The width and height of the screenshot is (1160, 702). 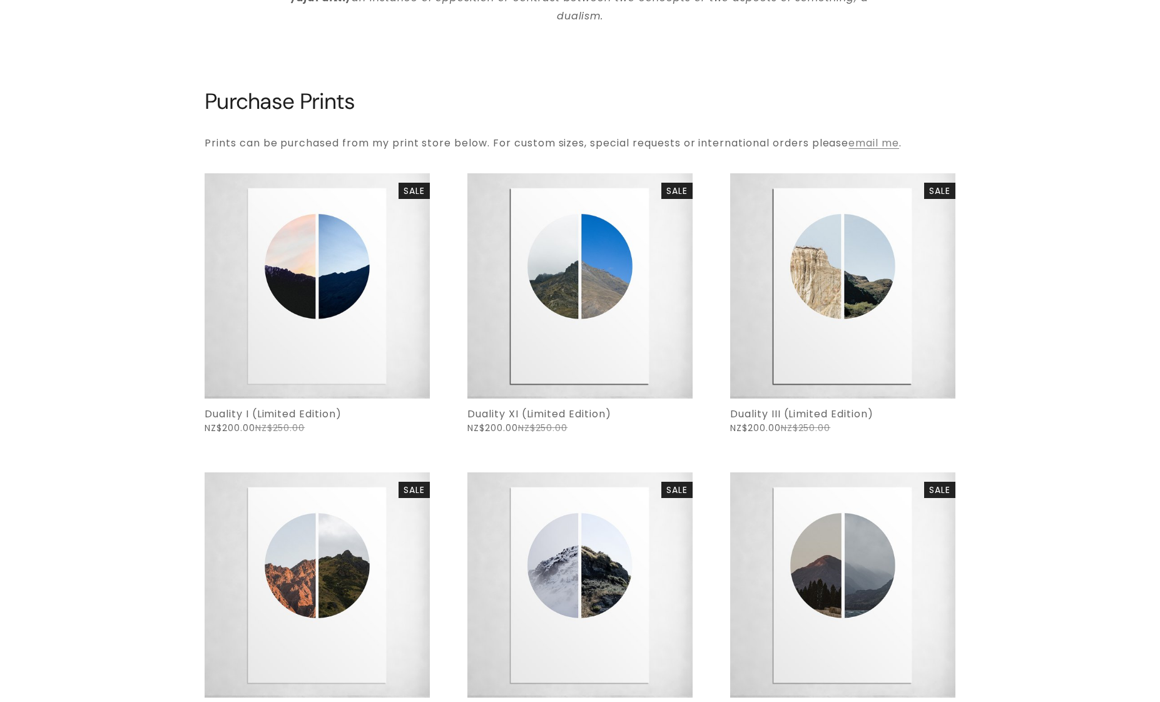 What do you see at coordinates (580, 143) in the screenshot?
I see `p: Prints can be purchased from my print store below. For custom sizes, special requests or internat...` at bounding box center [580, 143].